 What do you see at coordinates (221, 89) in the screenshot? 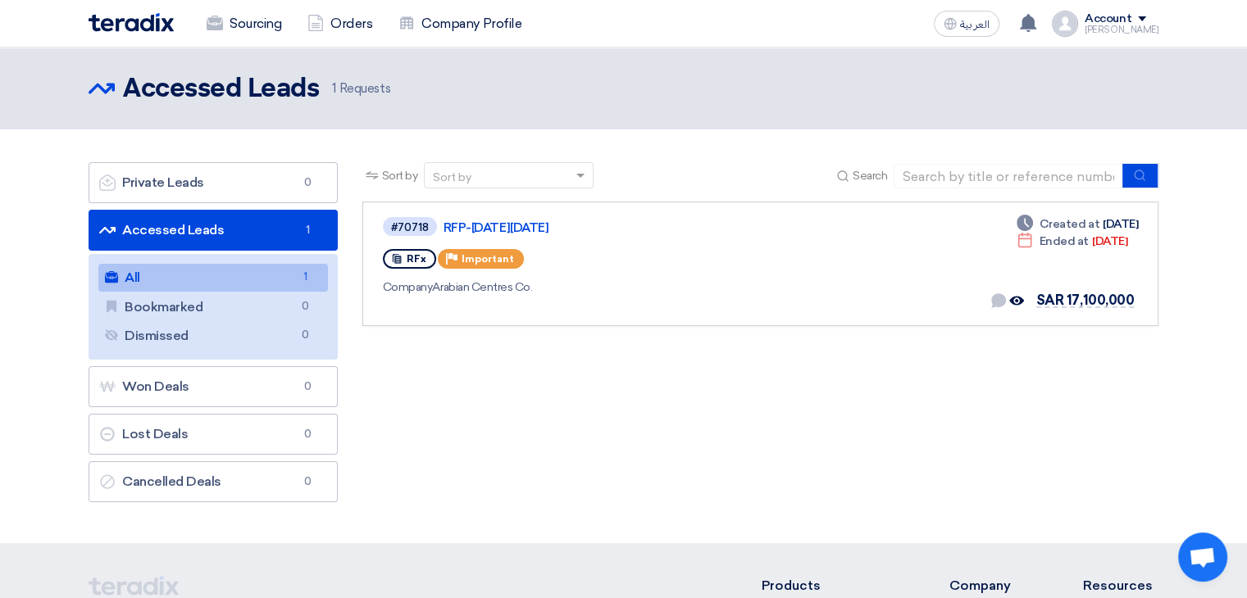
I see `h2: Accessed Leads` at bounding box center [221, 89].